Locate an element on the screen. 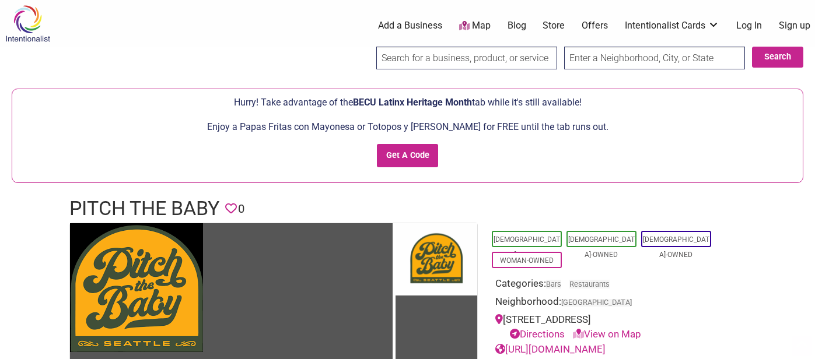 This screenshot has height=359, width=815. a: Woman-Owned is located at coordinates (527, 261).